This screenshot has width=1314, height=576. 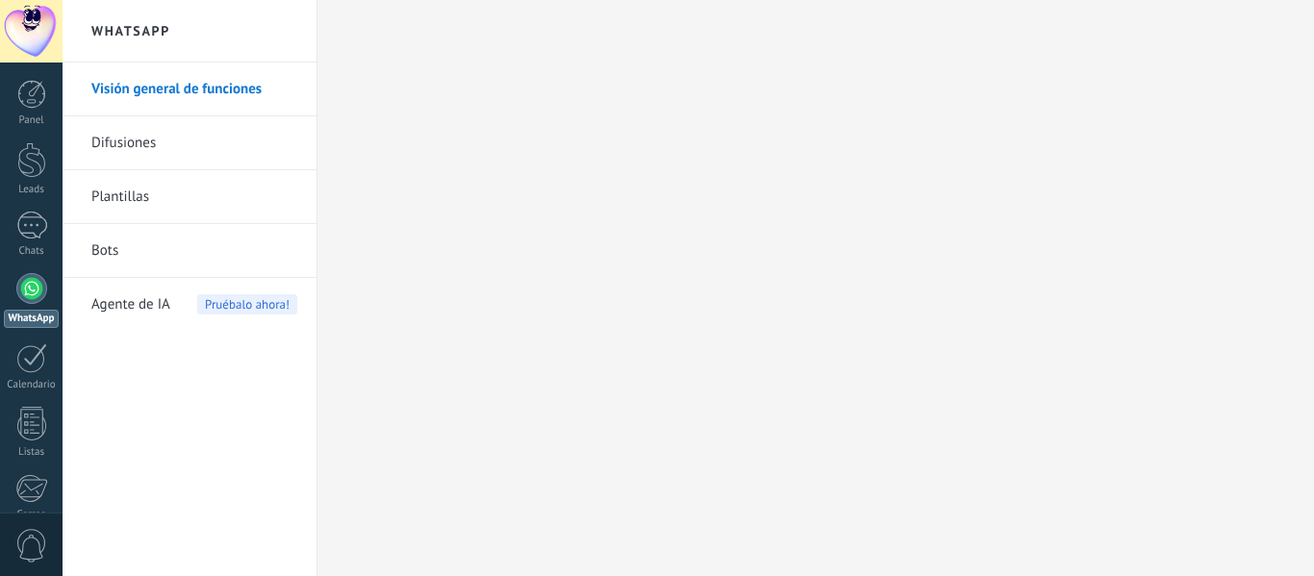 I want to click on li: Bots, so click(x=190, y=251).